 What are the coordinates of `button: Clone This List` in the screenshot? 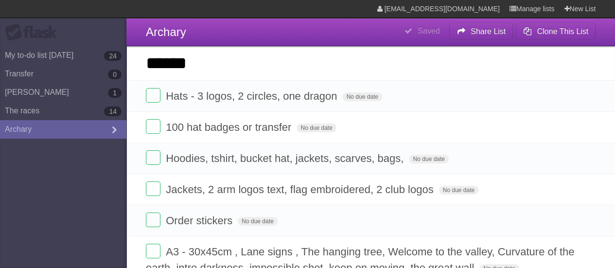 It's located at (555, 32).